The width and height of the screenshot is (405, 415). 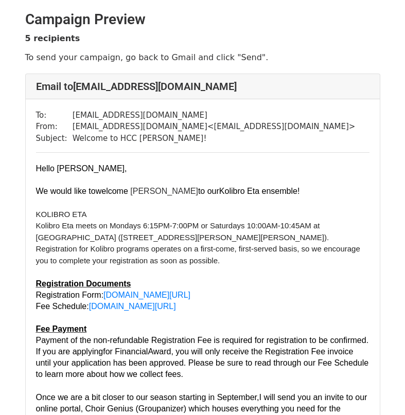 What do you see at coordinates (125, 351) in the screenshot?
I see `span: for Financial` at bounding box center [125, 351].